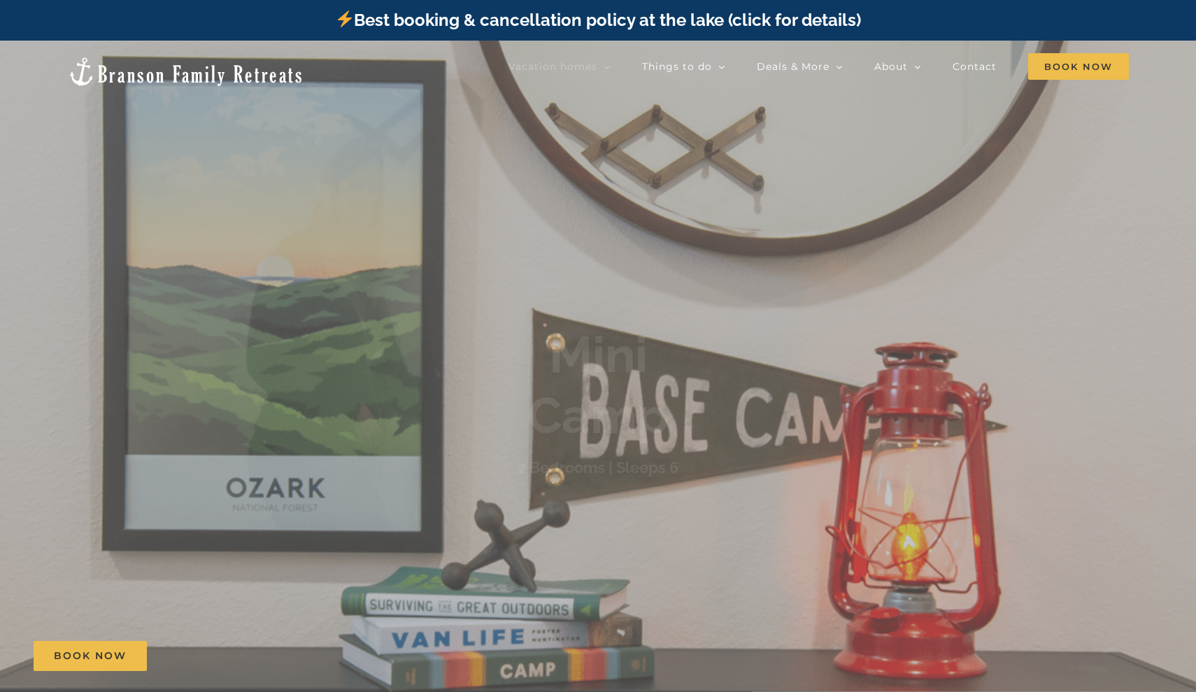  Describe the element at coordinates (560, 66) in the screenshot. I see `a: Vacation homes` at that location.